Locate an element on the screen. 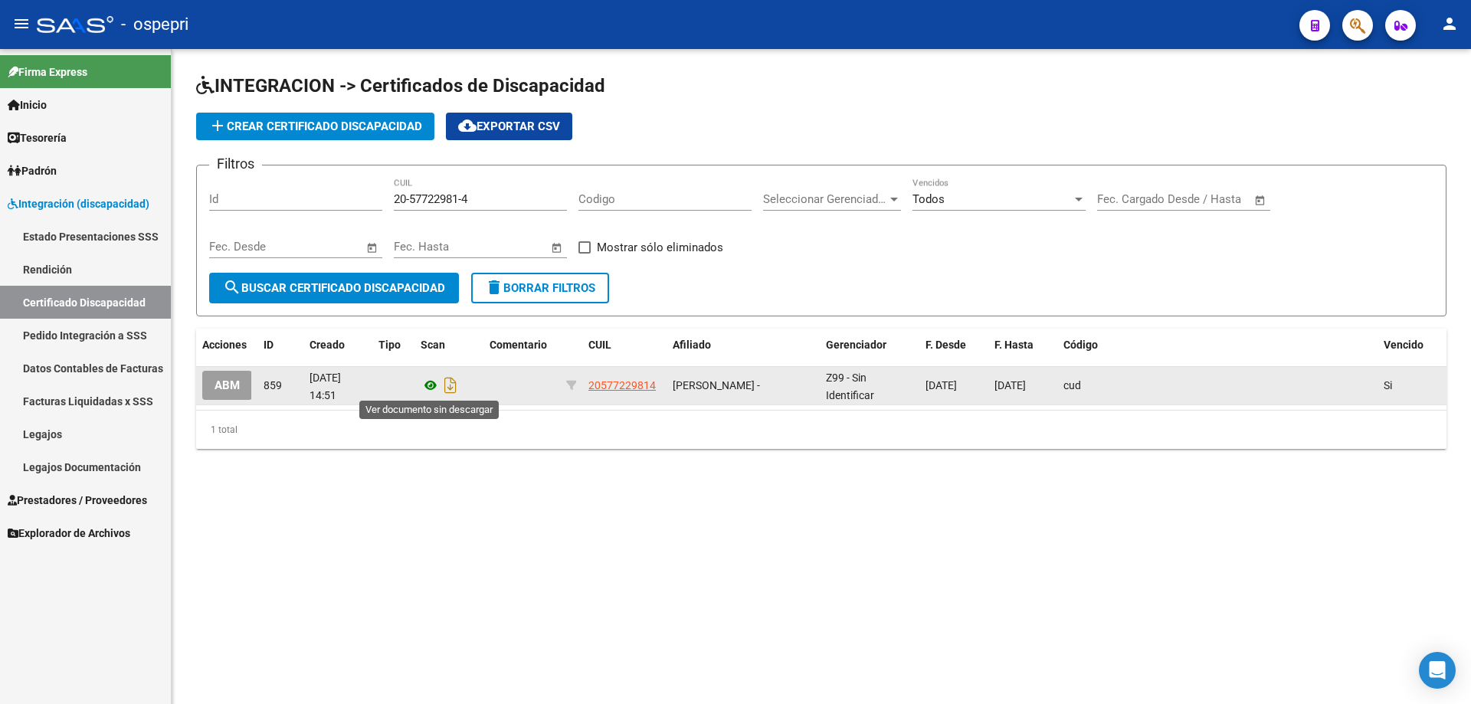  span: 859 is located at coordinates (273, 385).